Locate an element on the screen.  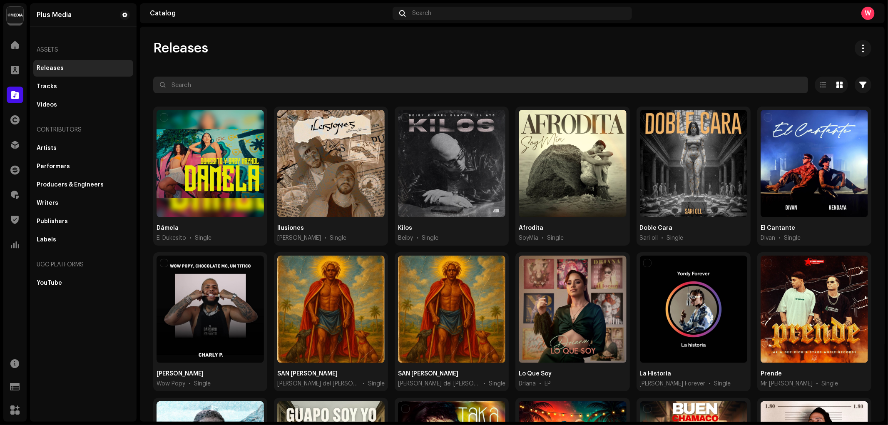
re-m-nav-item: Tracks is located at coordinates (83, 87).